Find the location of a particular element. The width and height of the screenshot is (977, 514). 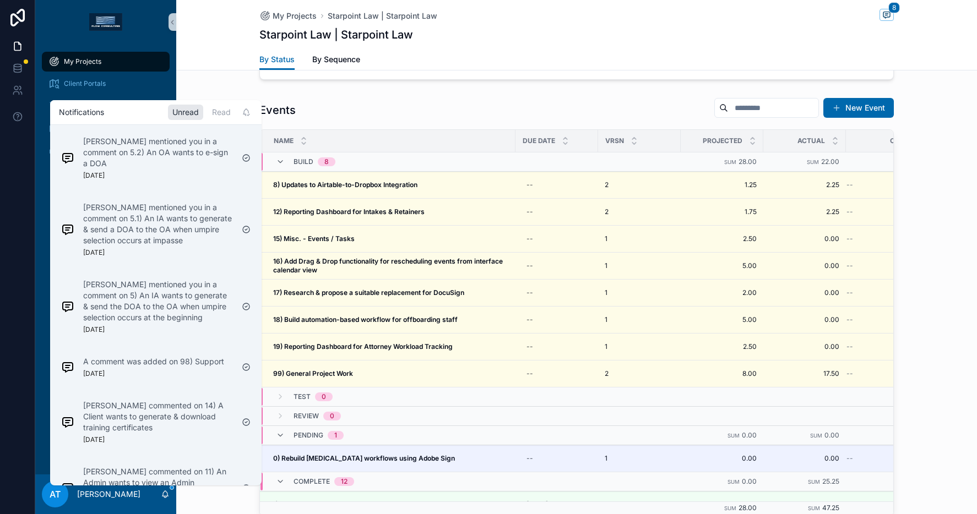

a: 8) Updates to Airtable-to-Dropbox Integration is located at coordinates (391, 185).